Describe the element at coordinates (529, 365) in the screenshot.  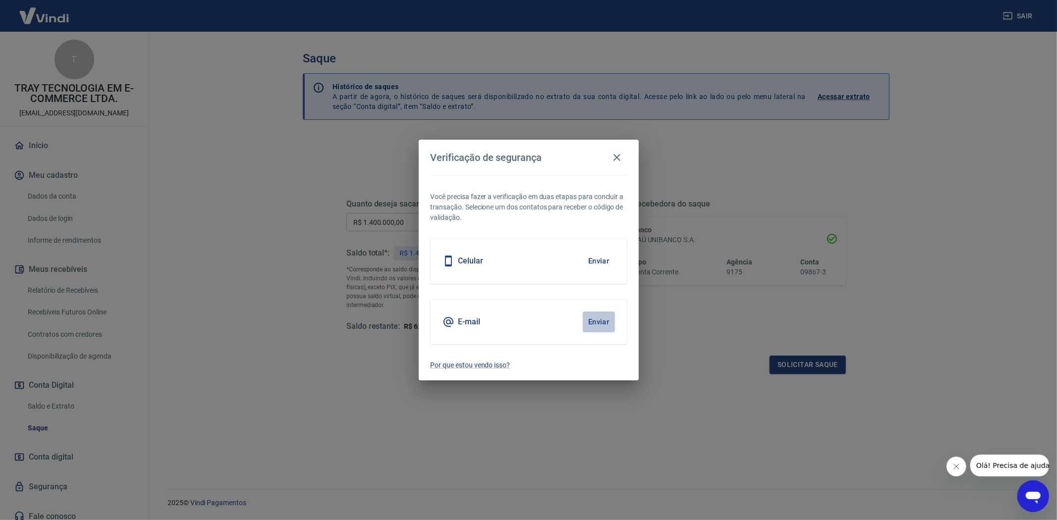
I see `a: Por que estou vendo isso?` at that location.